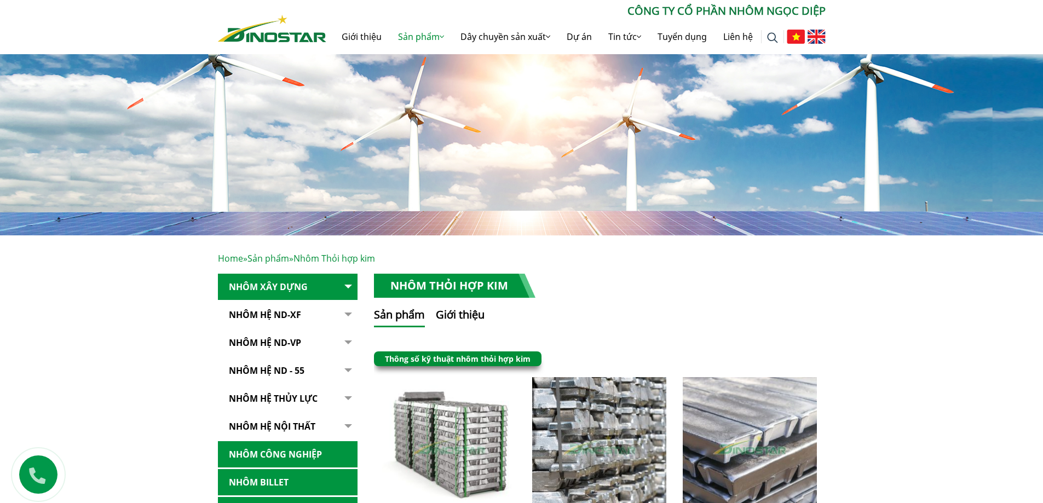 Image resolution: width=1043 pixels, height=503 pixels. Describe the element at coordinates (361, 37) in the screenshot. I see `a: Giới thiệu` at that location.